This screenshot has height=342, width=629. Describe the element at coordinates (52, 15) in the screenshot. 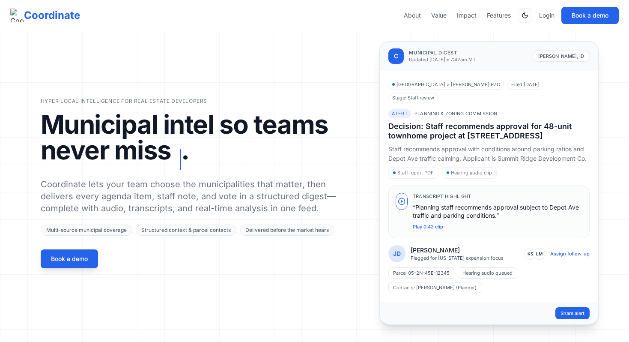

I see `span: Coordinate` at that location.